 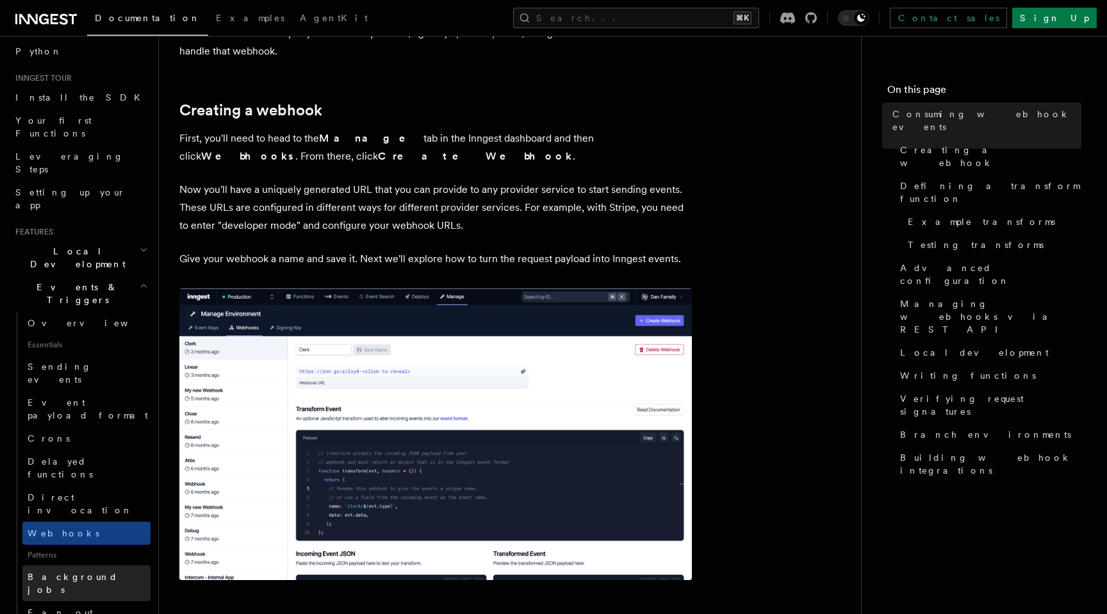 What do you see at coordinates (992, 222) in the screenshot?
I see `a: Example transforms` at bounding box center [992, 222].